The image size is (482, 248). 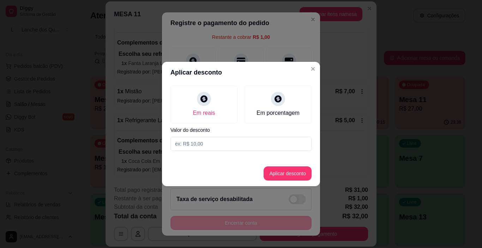 What do you see at coordinates (288, 173) in the screenshot?
I see `button: Aplicar desconto` at bounding box center [288, 173].